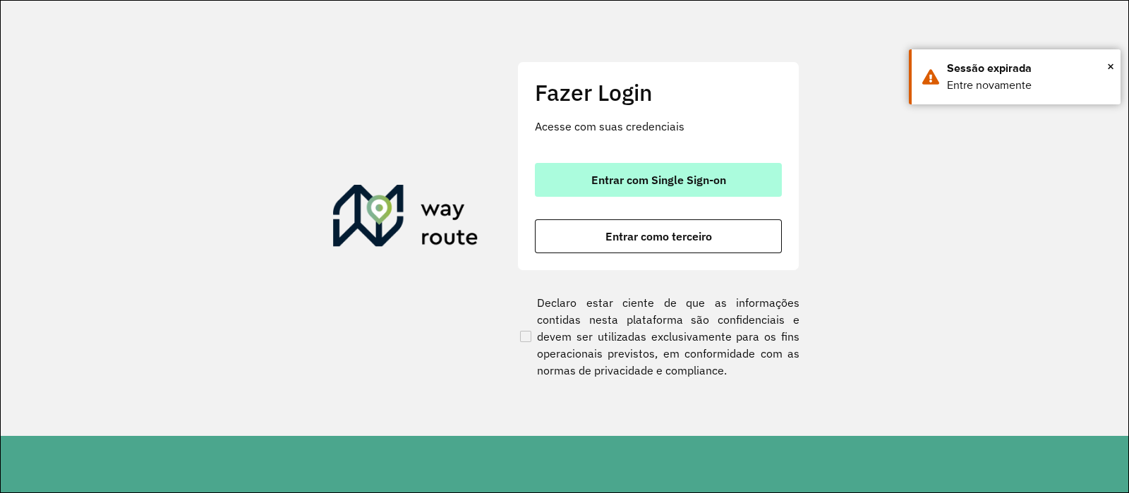 This screenshot has width=1129, height=493. Describe the element at coordinates (1111, 66) in the screenshot. I see `button: Close` at that location.